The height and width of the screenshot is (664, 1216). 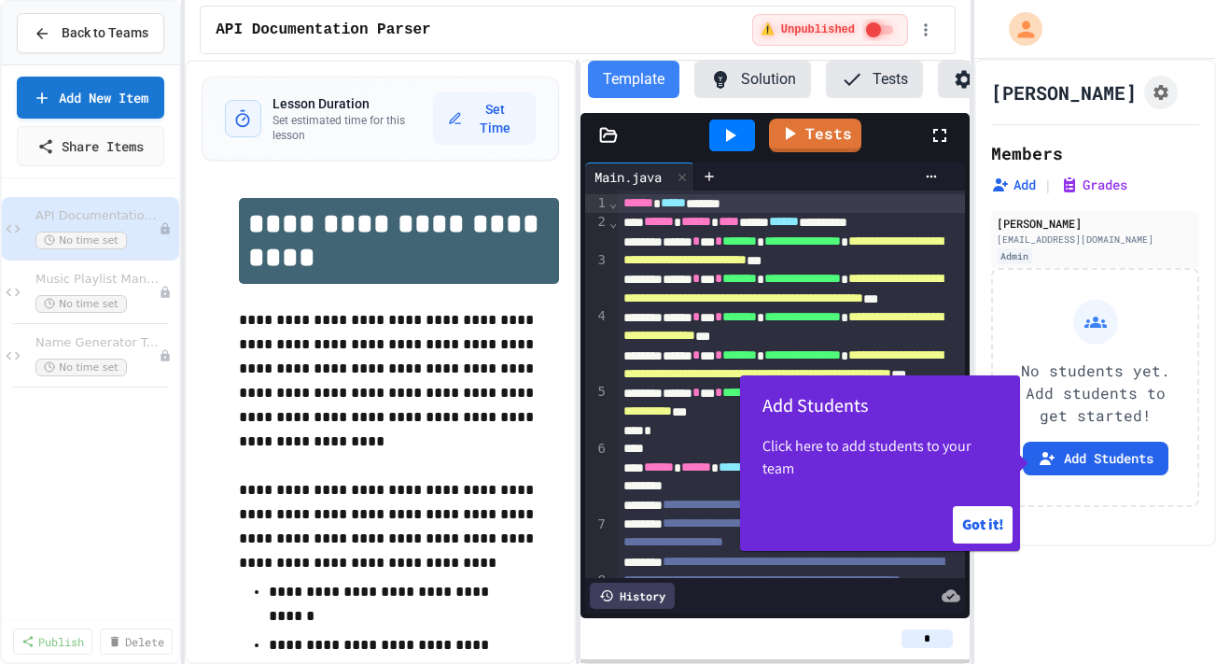 I want to click on div: 5, so click(x=596, y=411).